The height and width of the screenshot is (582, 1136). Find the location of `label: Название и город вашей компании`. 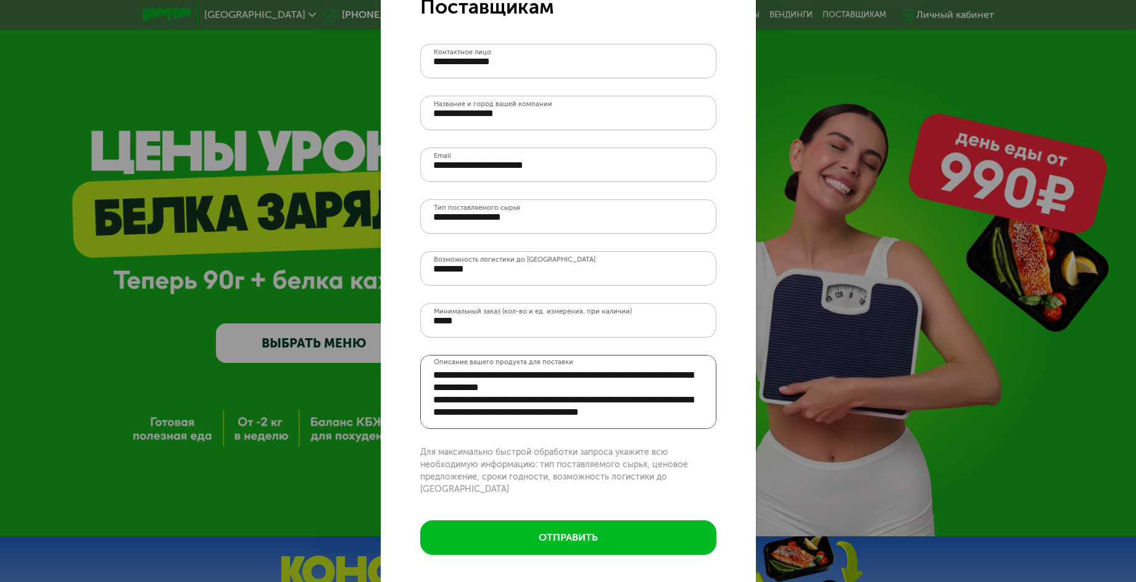

label: Название и город вашей компании is located at coordinates (493, 104).